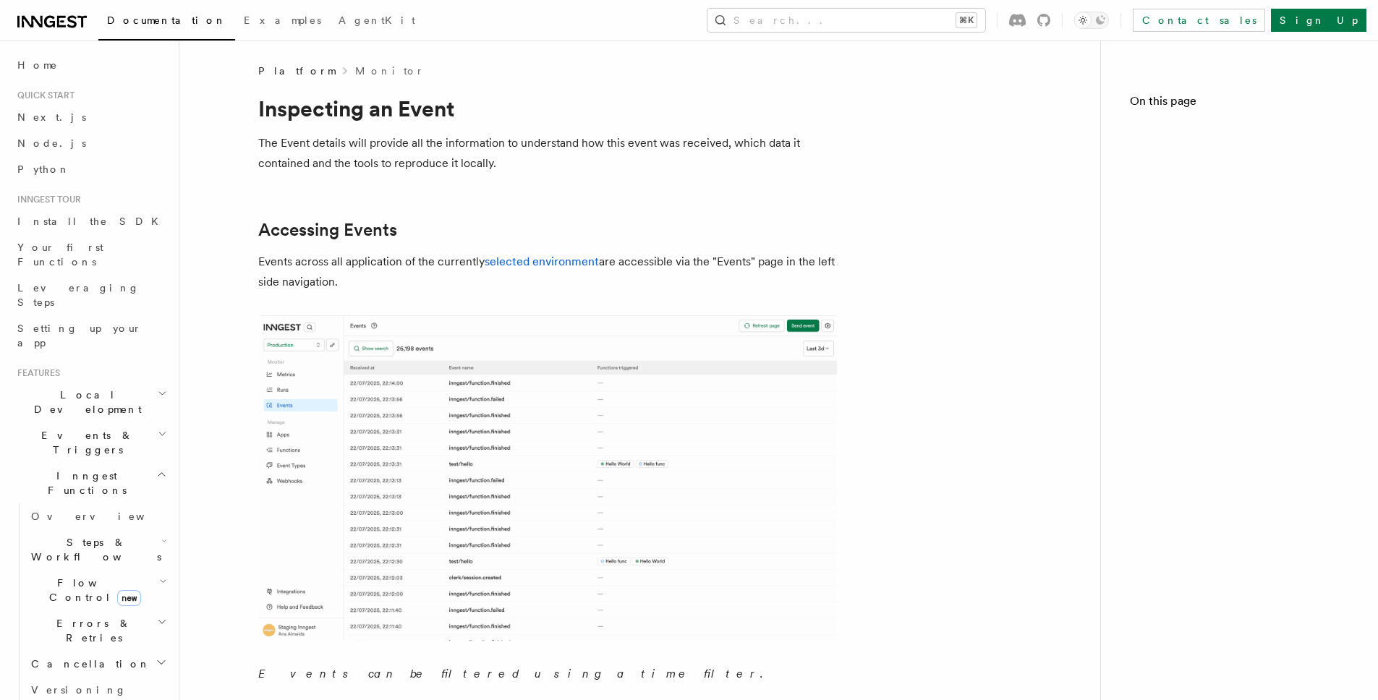 The image size is (1378, 700). What do you see at coordinates (166, 22) in the screenshot?
I see `a: Documentation` at bounding box center [166, 22].